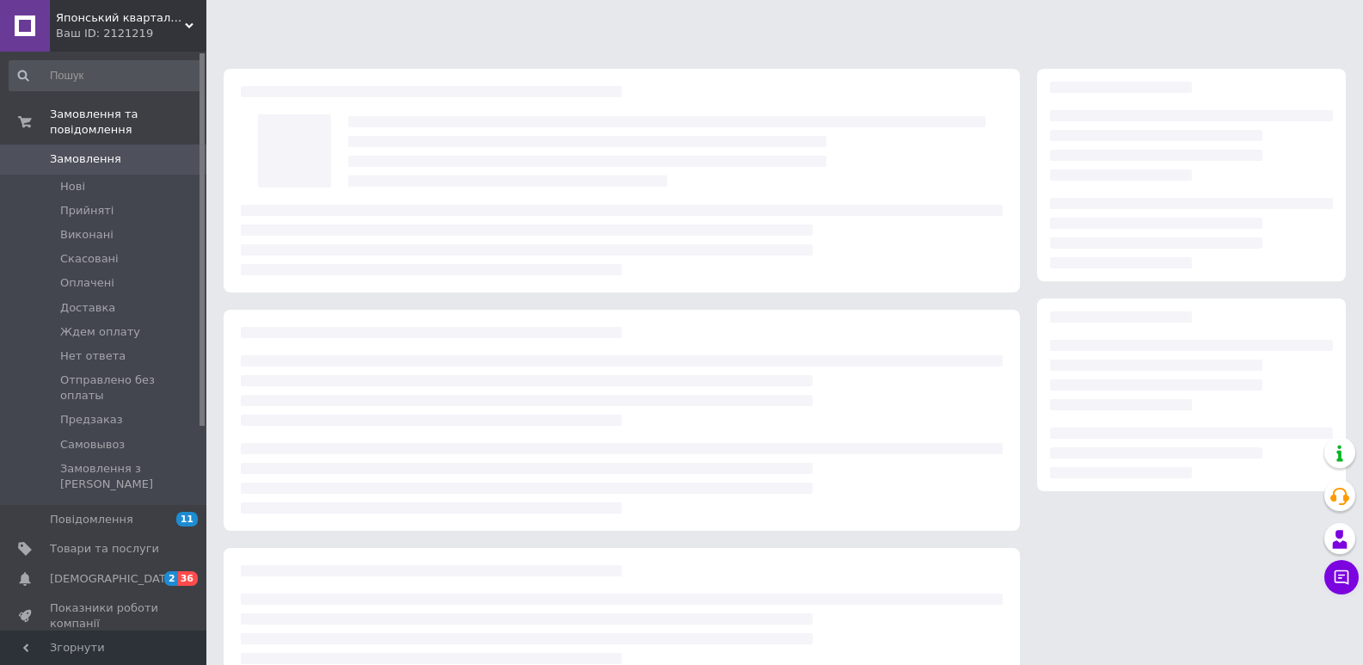  I want to click on span: Виконані, so click(87, 235).